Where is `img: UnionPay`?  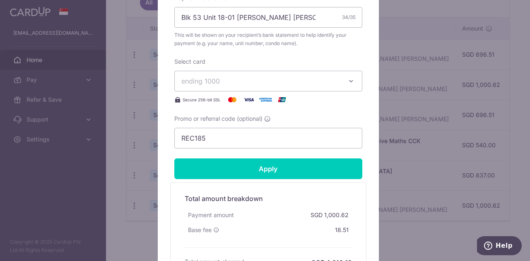 img: UnionPay is located at coordinates (282, 100).